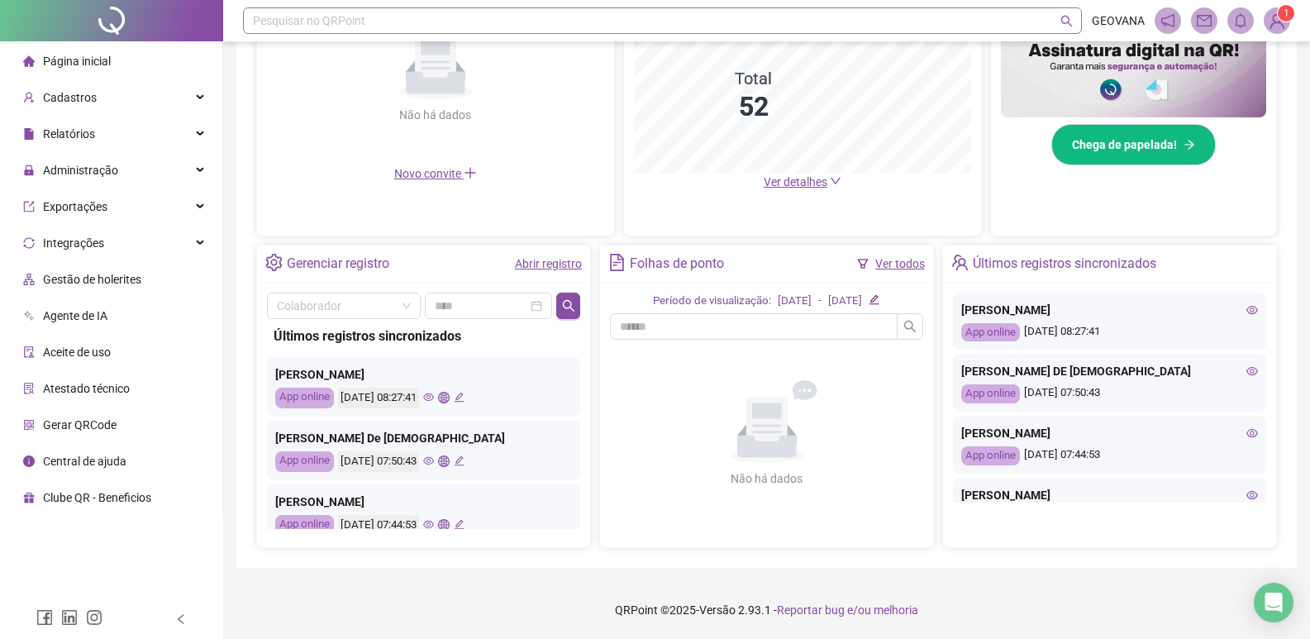 This screenshot has height=639, width=1310. Describe the element at coordinates (900, 264) in the screenshot. I see `a: Ver todos` at that location.